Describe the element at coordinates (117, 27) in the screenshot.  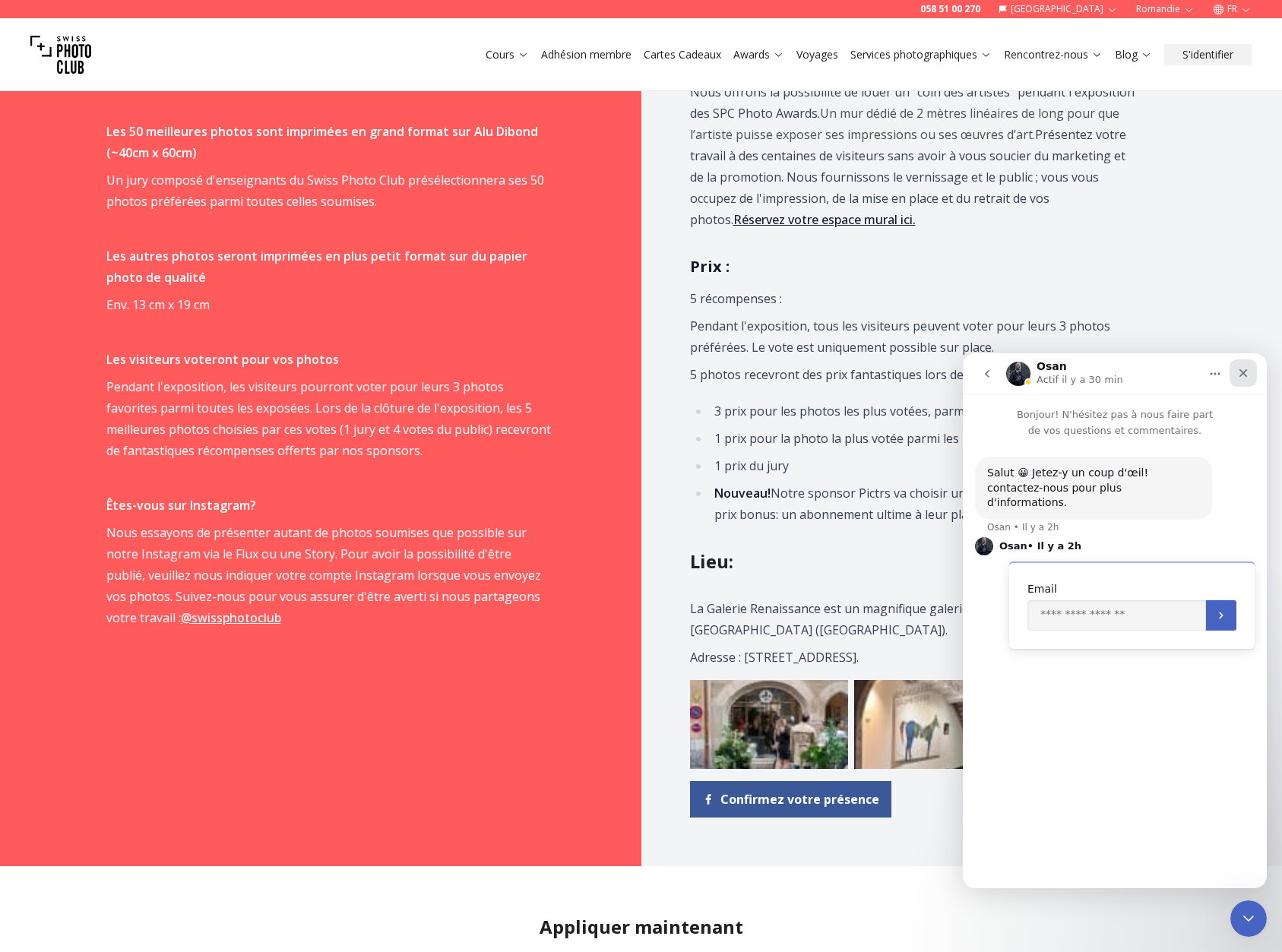
I see `p: Actif il y a 30 min` at that location.